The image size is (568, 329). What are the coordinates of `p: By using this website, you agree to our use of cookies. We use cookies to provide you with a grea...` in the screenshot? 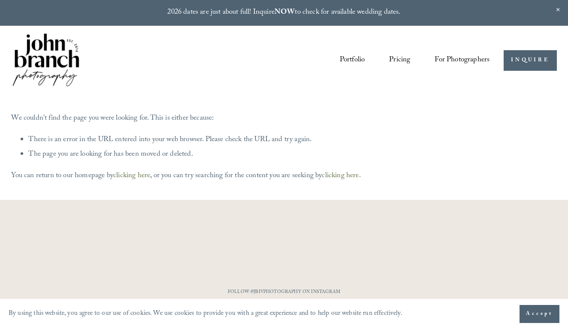 It's located at (206, 314).